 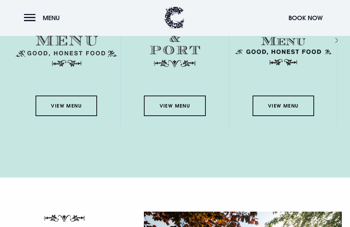 What do you see at coordinates (283, 39) in the screenshot?
I see `img: Christmas Menu SVG` at bounding box center [283, 39].